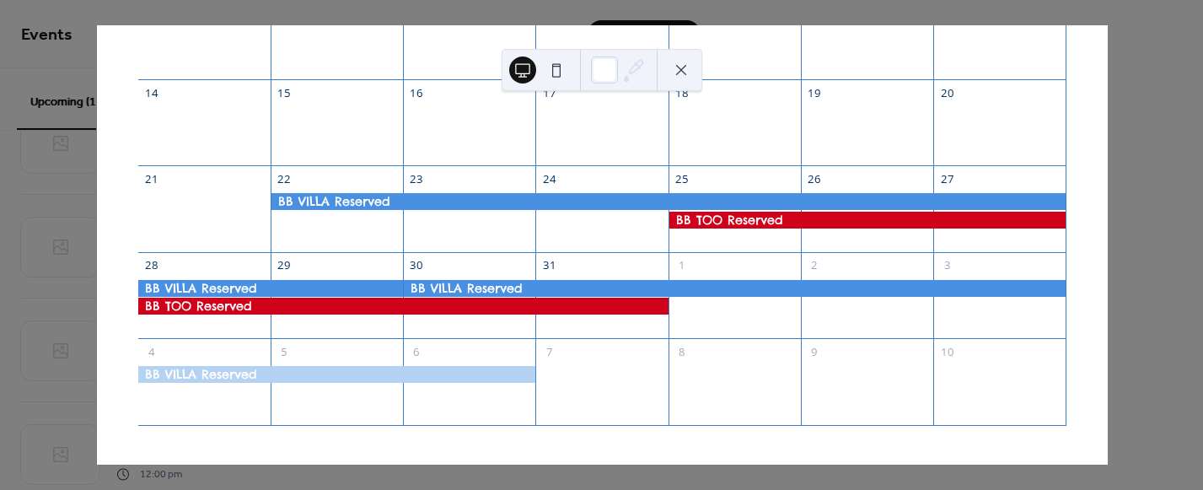 The height and width of the screenshot is (490, 1203). What do you see at coordinates (814, 93) in the screenshot?
I see `div: 19` at bounding box center [814, 93].